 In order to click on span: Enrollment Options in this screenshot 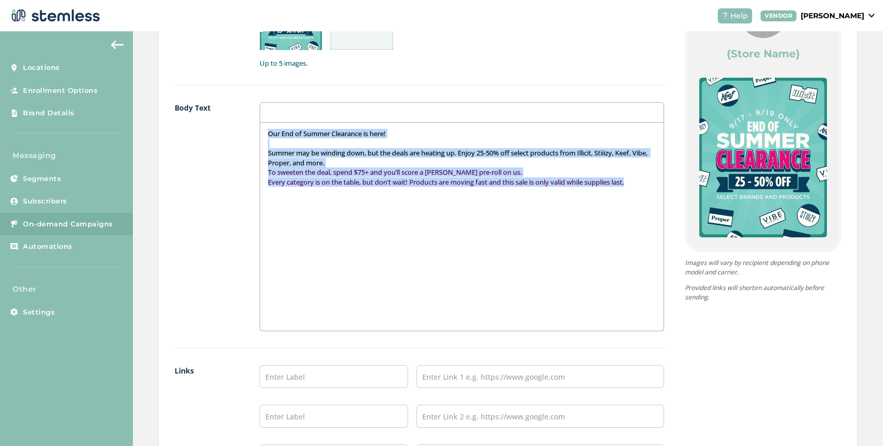, I will do `click(60, 91)`.